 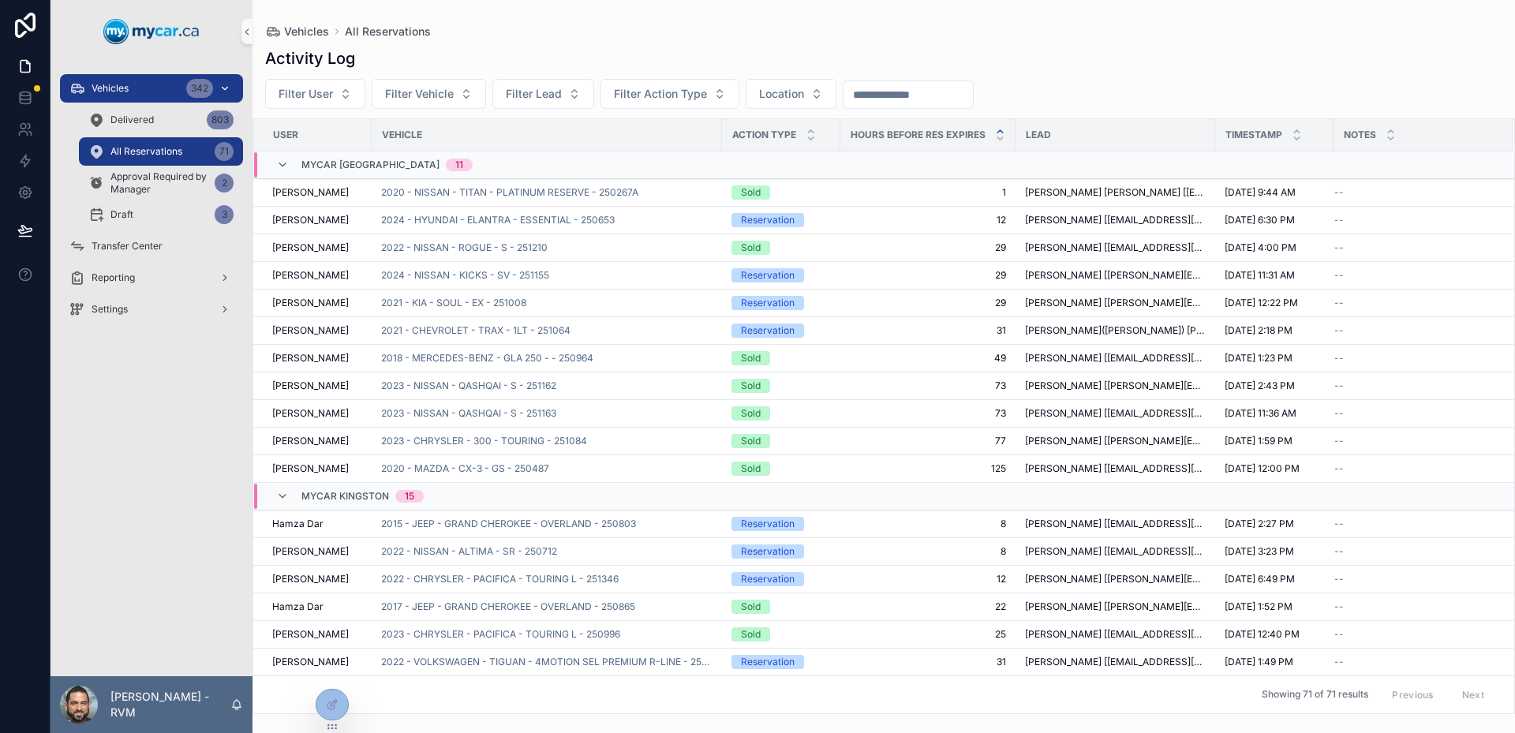 I want to click on span: All Reservations, so click(x=387, y=32).